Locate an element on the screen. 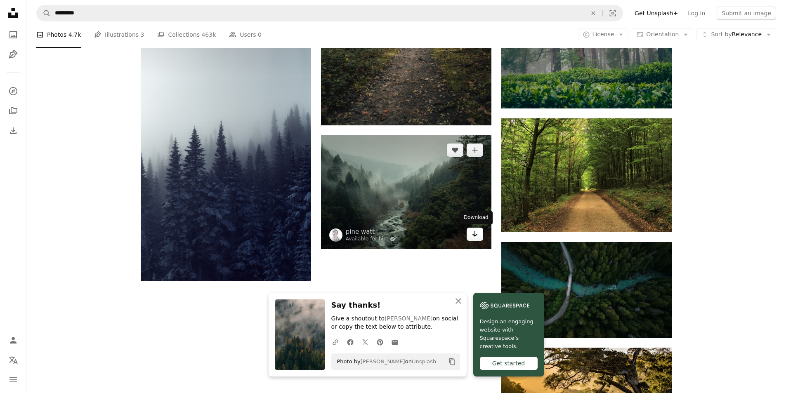 The height and width of the screenshot is (393, 786). button: Like is located at coordinates (455, 150).